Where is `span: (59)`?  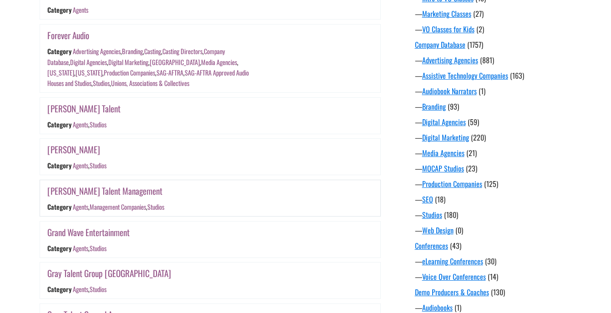
span: (59) is located at coordinates (473, 122).